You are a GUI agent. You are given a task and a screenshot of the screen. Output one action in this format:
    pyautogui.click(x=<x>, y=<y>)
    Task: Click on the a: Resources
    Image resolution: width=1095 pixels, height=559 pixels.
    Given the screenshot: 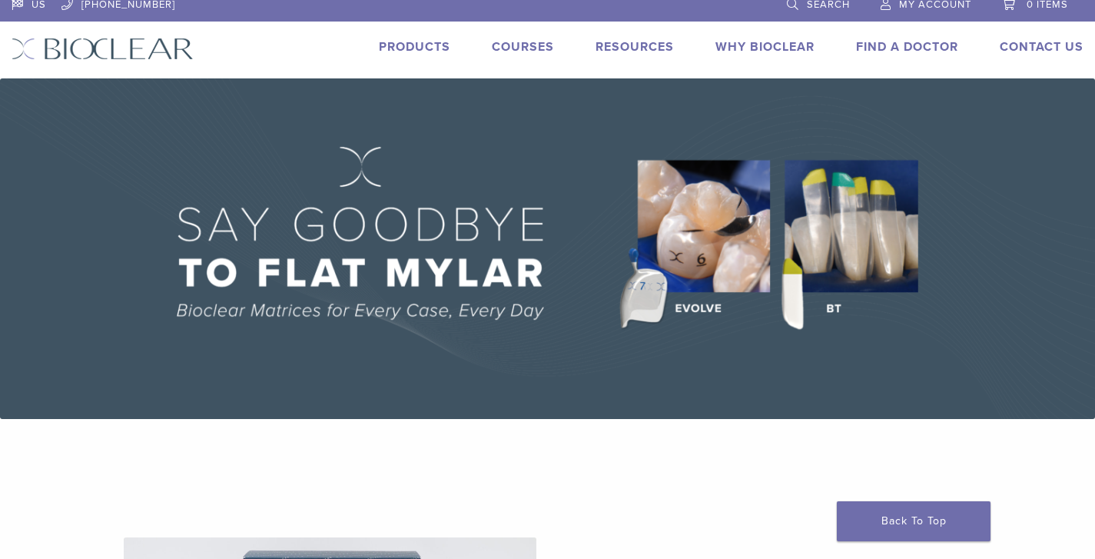 What is the action you would take?
    pyautogui.click(x=635, y=47)
    